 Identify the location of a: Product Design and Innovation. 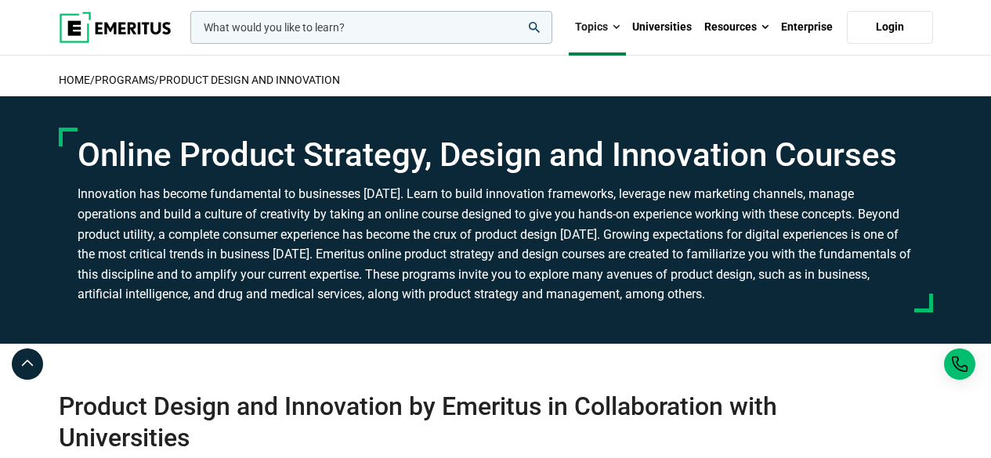
(249, 80).